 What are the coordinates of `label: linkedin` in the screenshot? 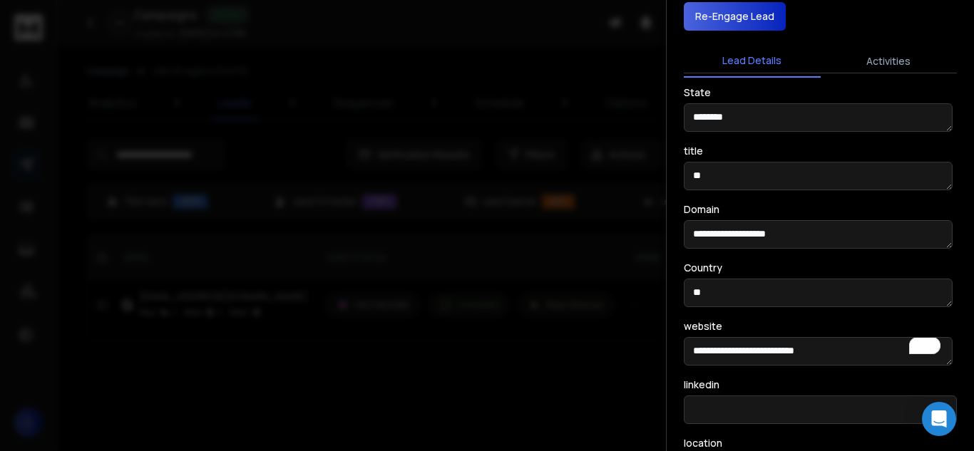 It's located at (702, 385).